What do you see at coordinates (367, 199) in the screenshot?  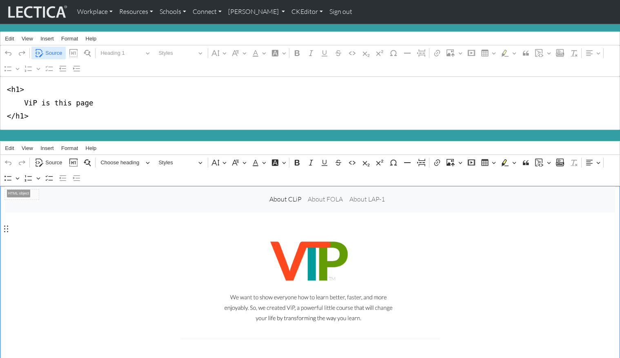 I see `a: About LAP-1` at bounding box center [367, 199].